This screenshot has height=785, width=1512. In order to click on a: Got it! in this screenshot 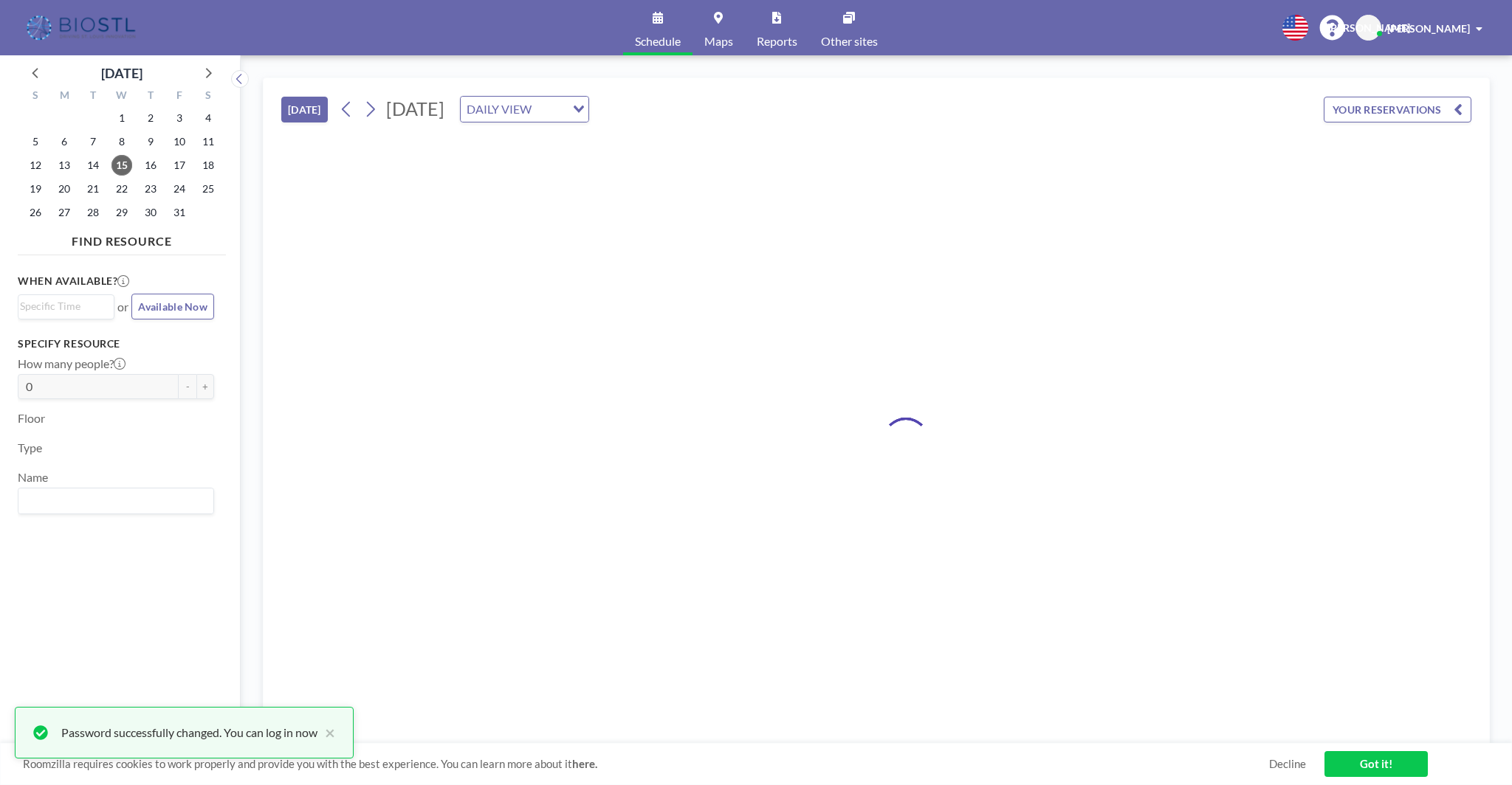, I will do `click(1376, 764)`.